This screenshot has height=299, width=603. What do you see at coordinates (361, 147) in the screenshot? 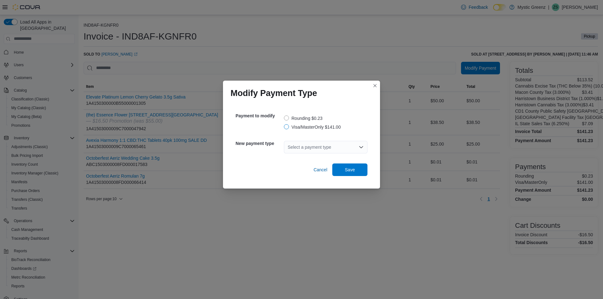
I see `button: Open list of options` at bounding box center [361, 147].